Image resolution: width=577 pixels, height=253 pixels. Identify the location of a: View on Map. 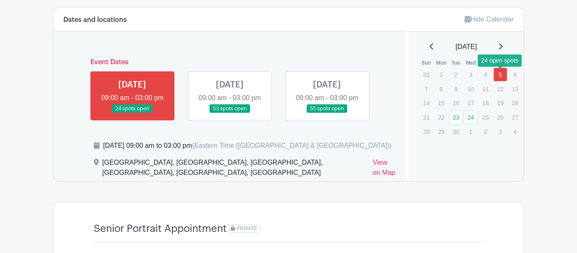
(384, 169).